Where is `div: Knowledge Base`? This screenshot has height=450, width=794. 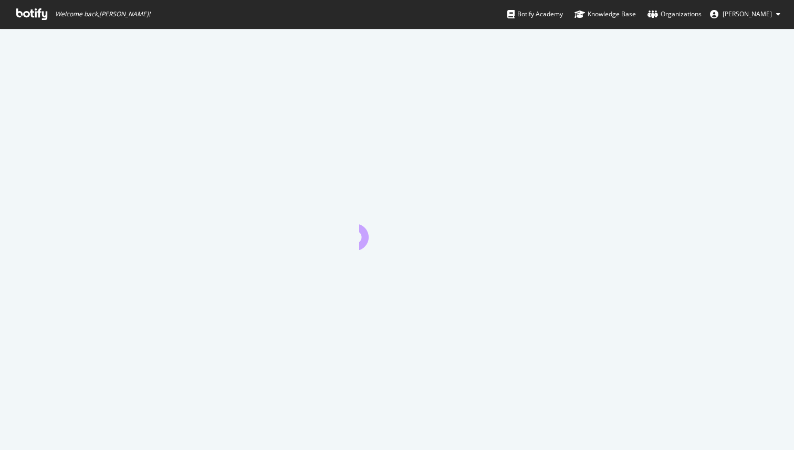 div: Knowledge Base is located at coordinates (605, 14).